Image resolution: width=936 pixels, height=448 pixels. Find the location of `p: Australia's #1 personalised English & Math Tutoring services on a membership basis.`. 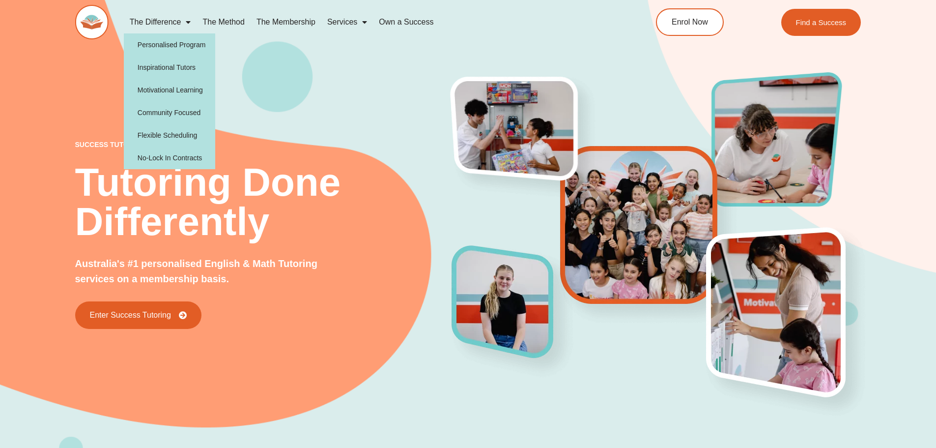

p: Australia's #1 personalised English & Math Tutoring services on a membership basis. is located at coordinates (213, 271).